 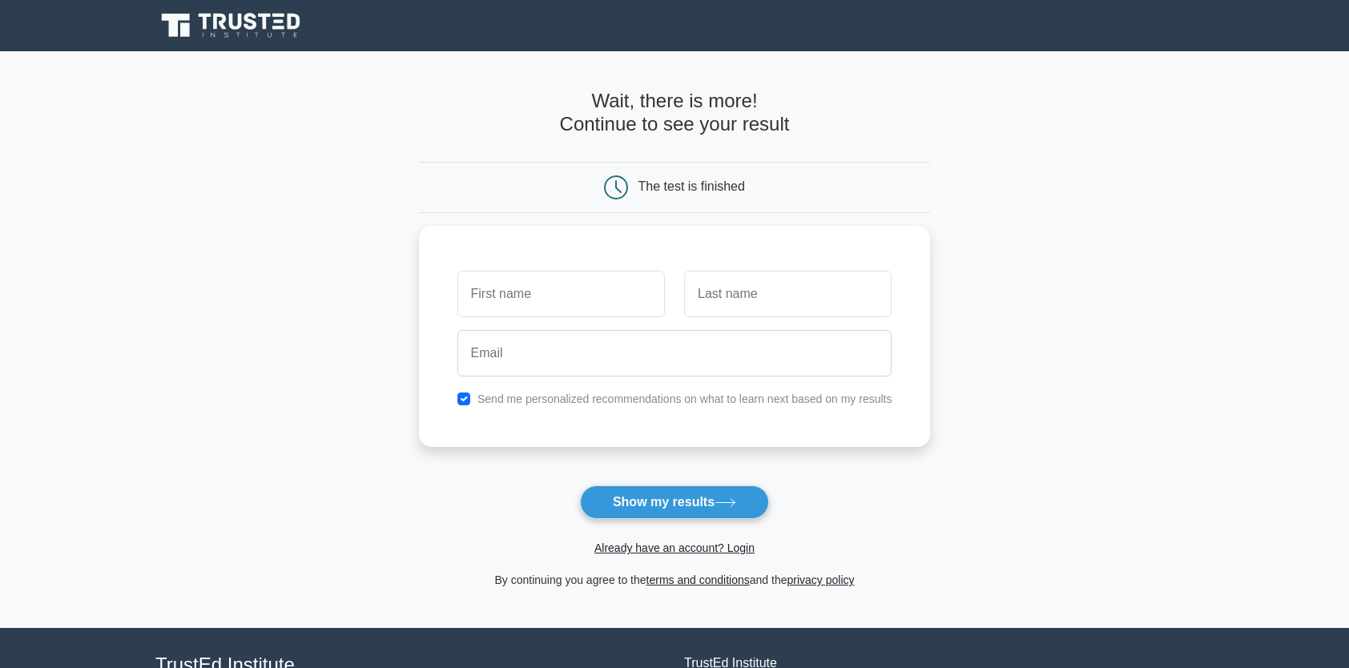 What do you see at coordinates (675, 548) in the screenshot?
I see `a: Already have an account? Login` at bounding box center [675, 548].